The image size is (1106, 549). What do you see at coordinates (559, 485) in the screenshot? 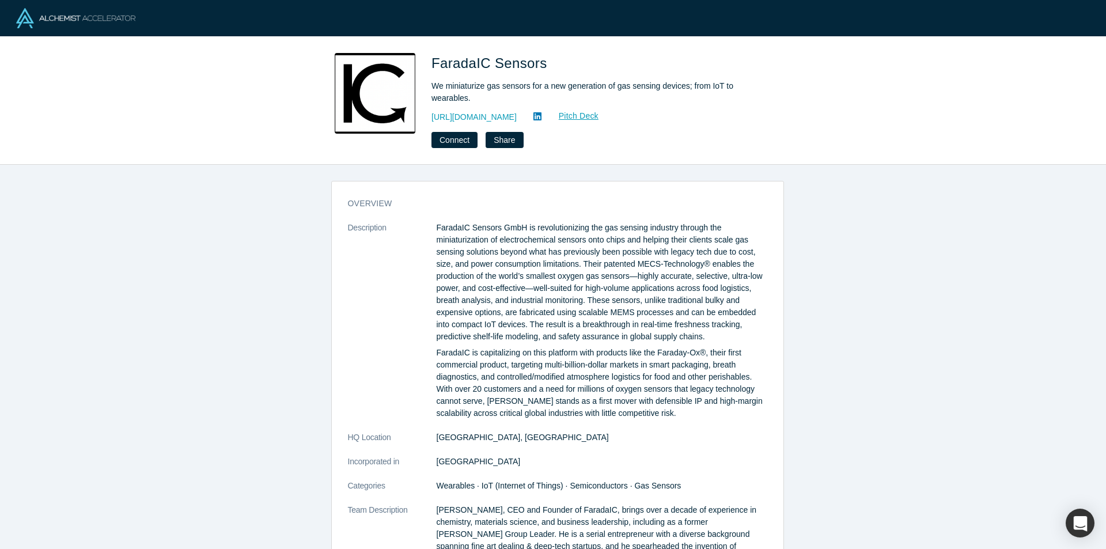
I see `span: Wearables · IoT (Internet of Things) · Semiconductors · Gas Sensors` at bounding box center [559, 485].